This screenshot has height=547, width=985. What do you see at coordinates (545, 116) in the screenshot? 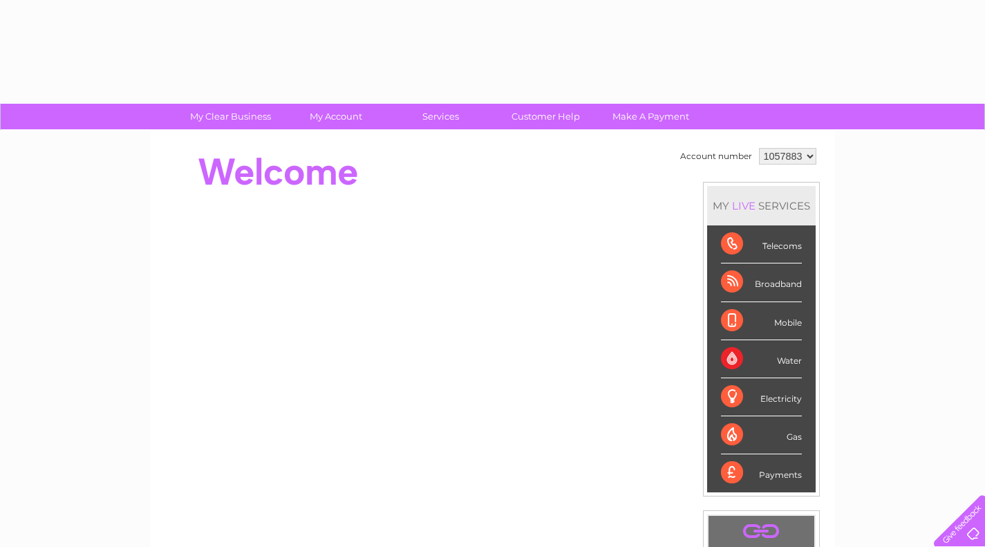
I see `a: Customer Help` at bounding box center [545, 116].